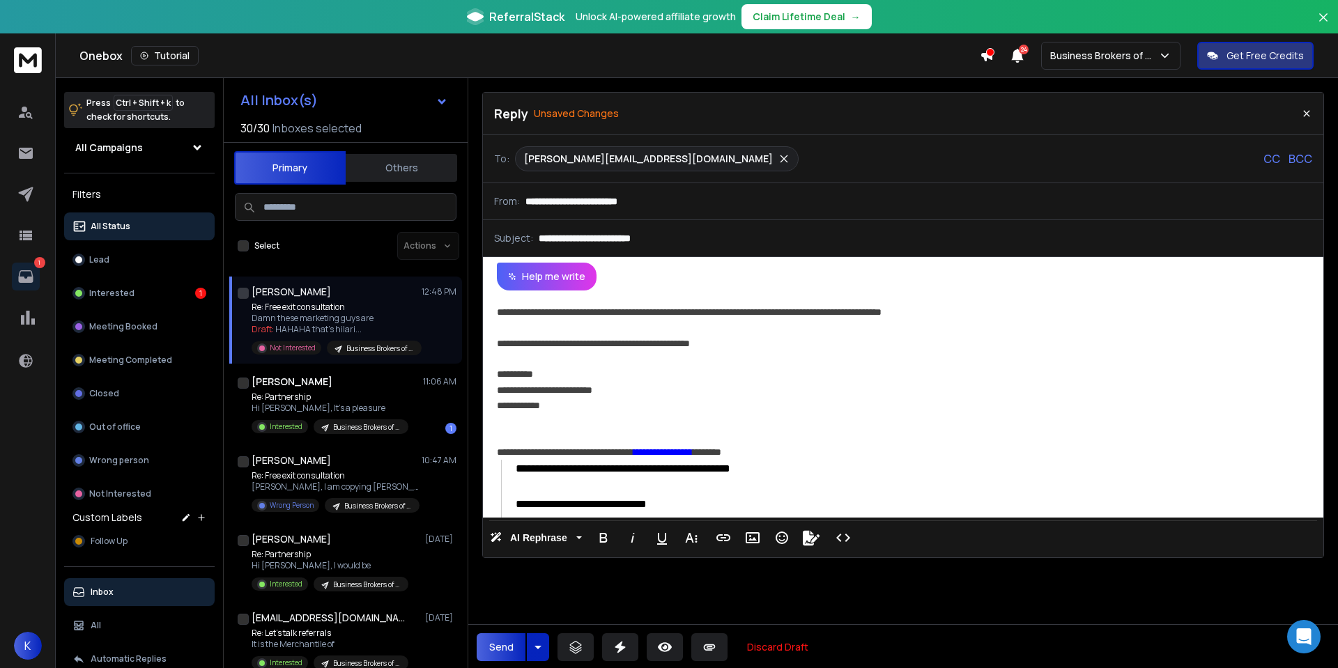 The image size is (1338, 668). I want to click on p: Reply, so click(511, 114).